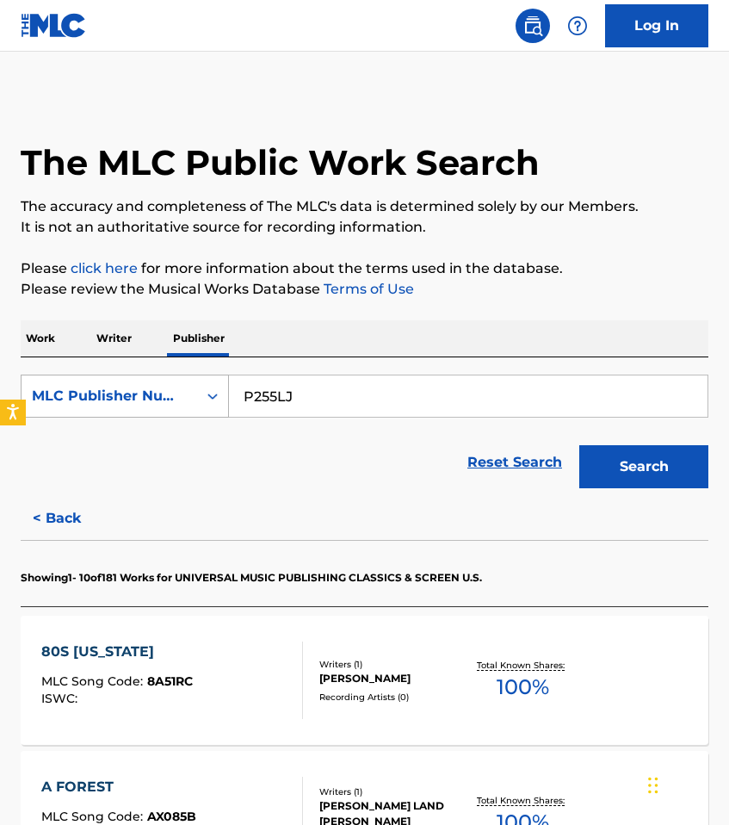 This screenshot has height=825, width=729. Describe the element at coordinates (533, 26) in the screenshot. I see `img: search` at that location.